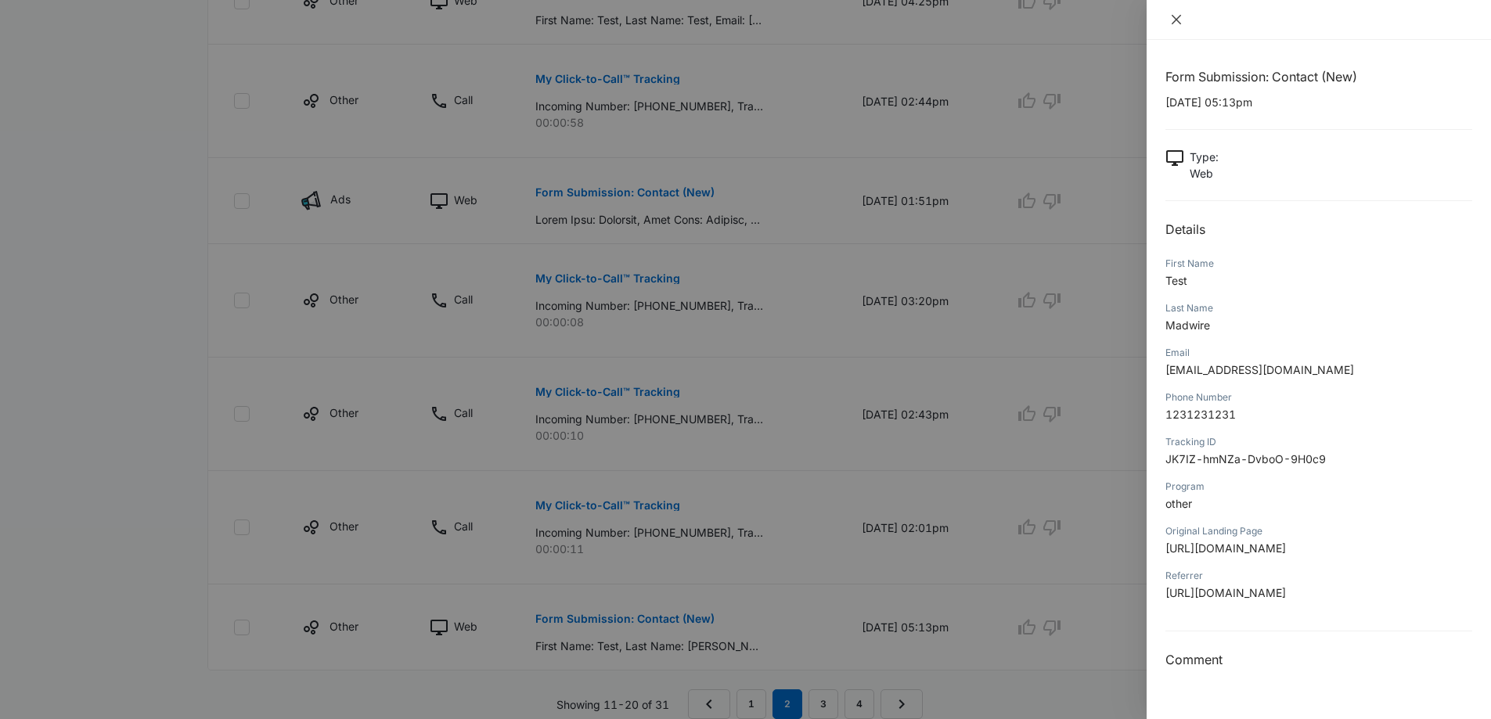  Describe the element at coordinates (1204, 173) in the screenshot. I see `p: Web` at that location.